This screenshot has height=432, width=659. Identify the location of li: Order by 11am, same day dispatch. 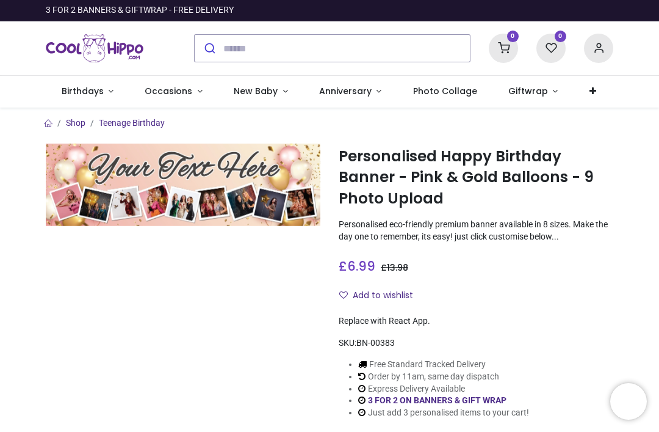
(444, 377).